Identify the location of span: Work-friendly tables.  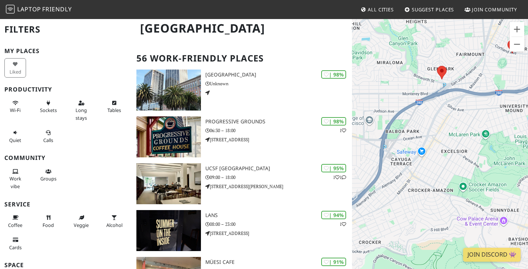
(114, 110).